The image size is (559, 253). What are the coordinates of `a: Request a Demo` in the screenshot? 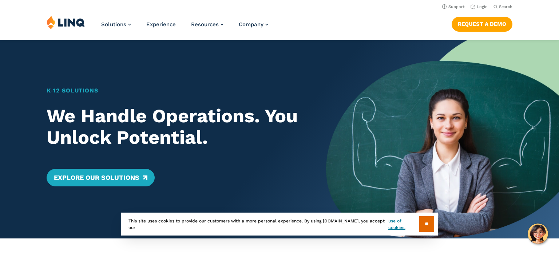 It's located at (482, 24).